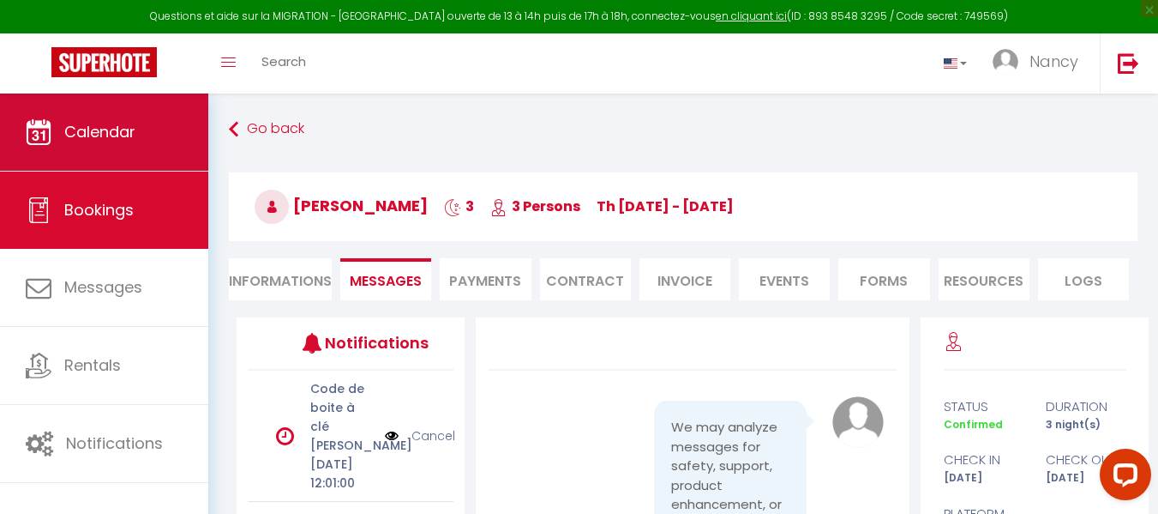 The height and width of the screenshot is (514, 1158). What do you see at coordinates (93, 364) in the screenshot?
I see `span: Rentals` at bounding box center [93, 364].